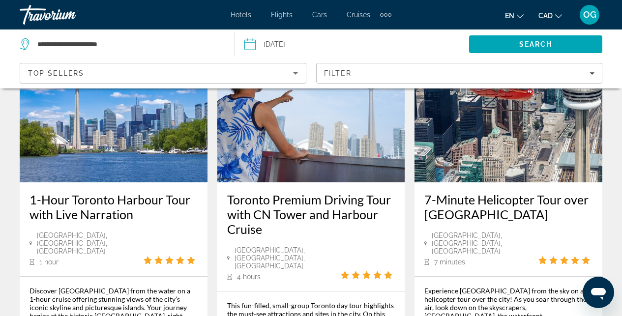 Image resolution: width=622 pixels, height=316 pixels. Describe the element at coordinates (114, 207) in the screenshot. I see `h3: 1-Hour Toronto Harbour Tour with Live Narration` at that location.